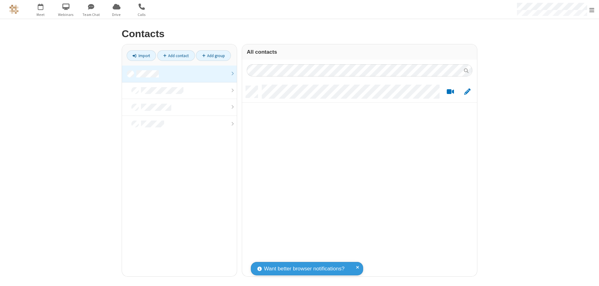 The width and height of the screenshot is (599, 286). Describe the element at coordinates (142, 15) in the screenshot. I see `span: Calls` at that location.